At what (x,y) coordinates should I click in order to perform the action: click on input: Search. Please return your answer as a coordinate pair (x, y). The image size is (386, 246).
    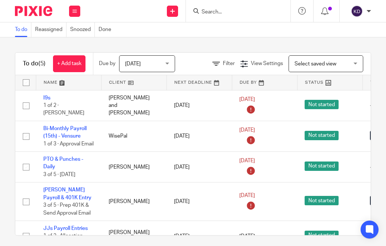
    Looking at the image, I should click on (235, 12).